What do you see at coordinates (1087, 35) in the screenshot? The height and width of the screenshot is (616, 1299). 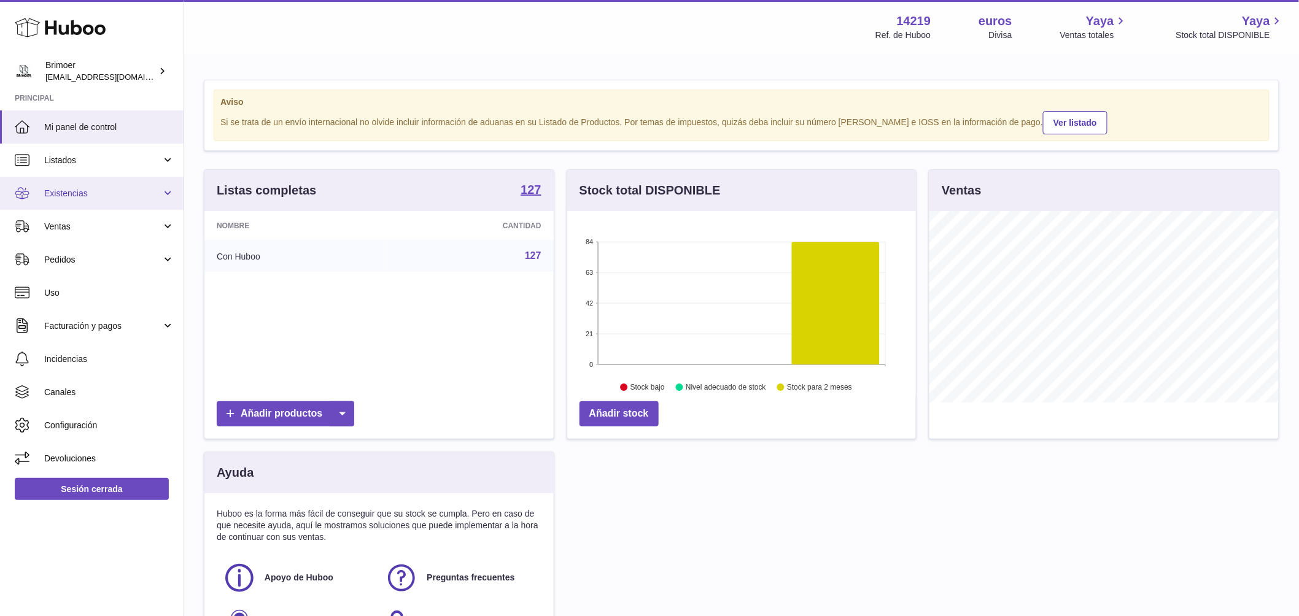 I see `font: Ventas totales` at bounding box center [1087, 35].